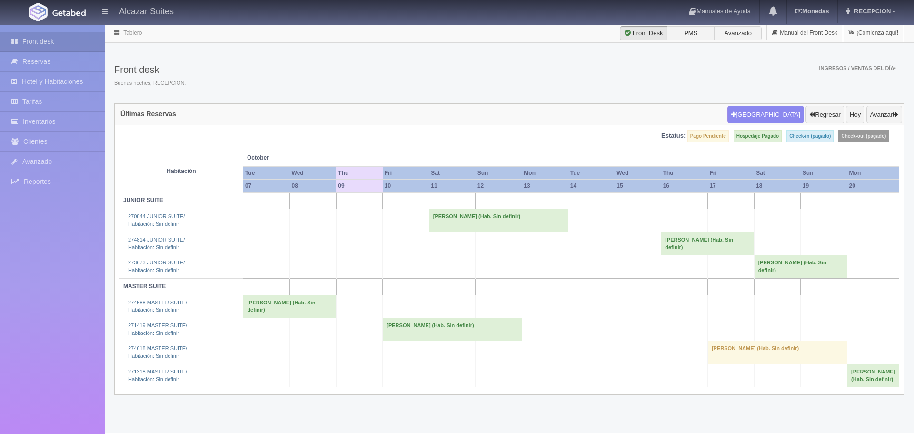 Image resolution: width=914 pixels, height=434 pixels. Describe the element at coordinates (708, 136) in the screenshot. I see `label: Pago Pendiente` at that location.